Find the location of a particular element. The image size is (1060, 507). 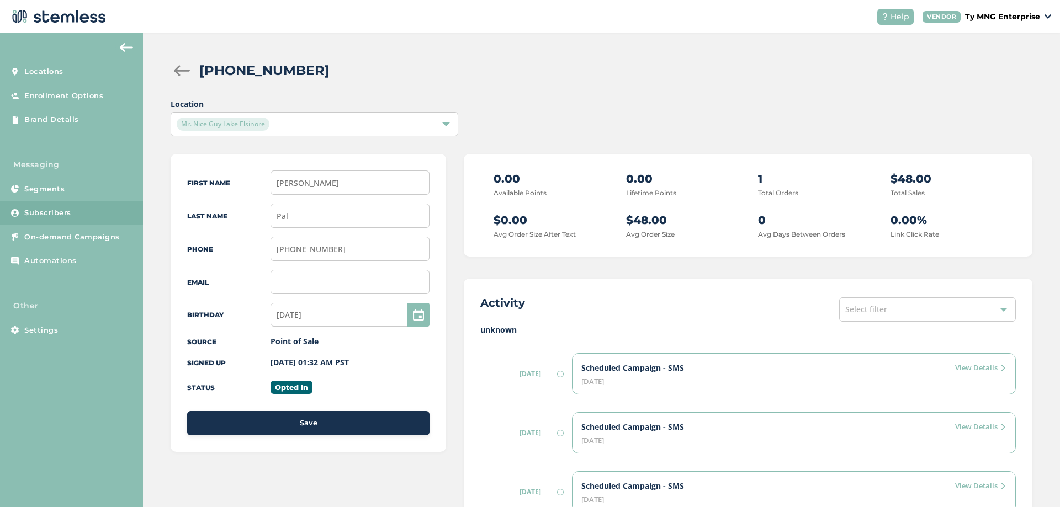

span: Save is located at coordinates (309, 424).